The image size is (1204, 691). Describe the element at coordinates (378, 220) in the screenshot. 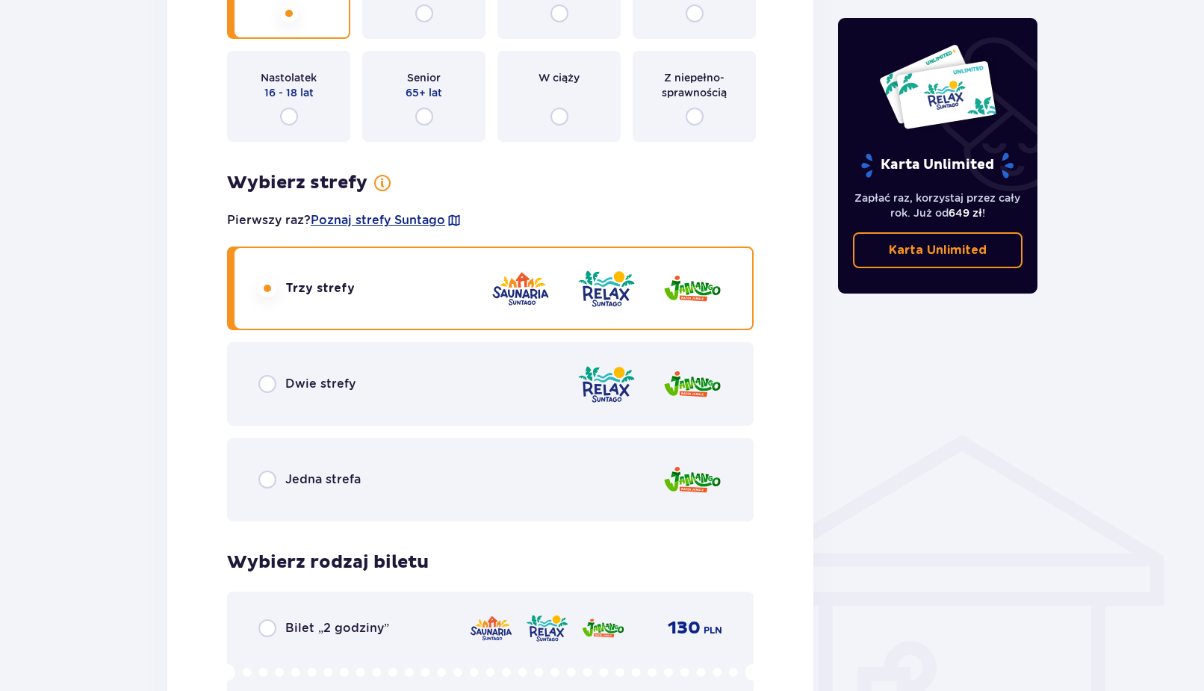

I see `a: Poznaj strefy Suntago` at that location.